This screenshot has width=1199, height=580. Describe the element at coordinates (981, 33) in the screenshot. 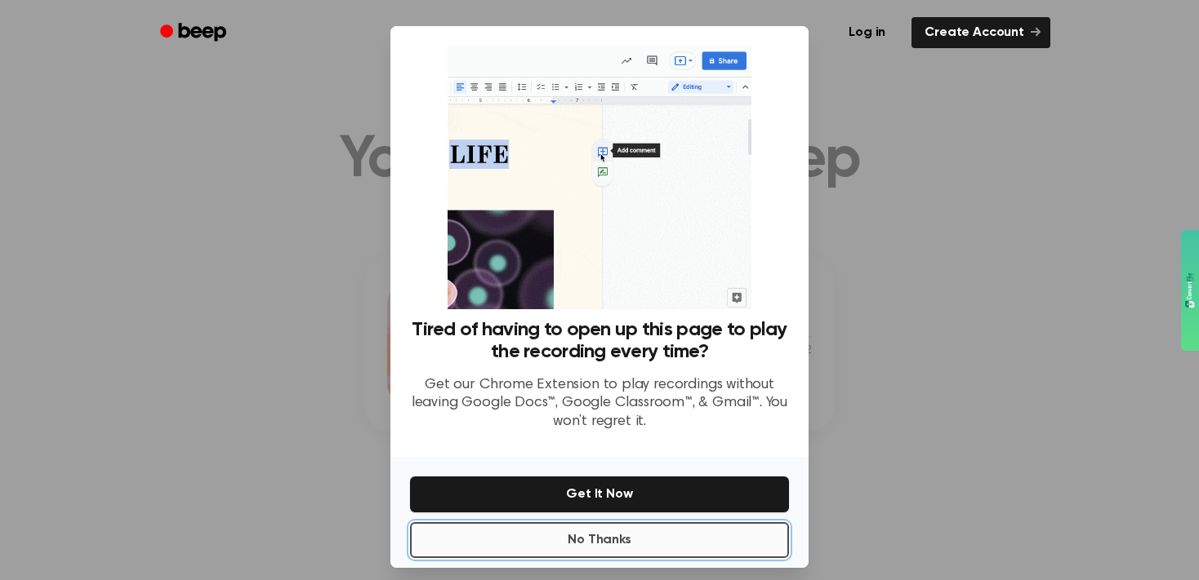

I see `a: Create Account` at that location.